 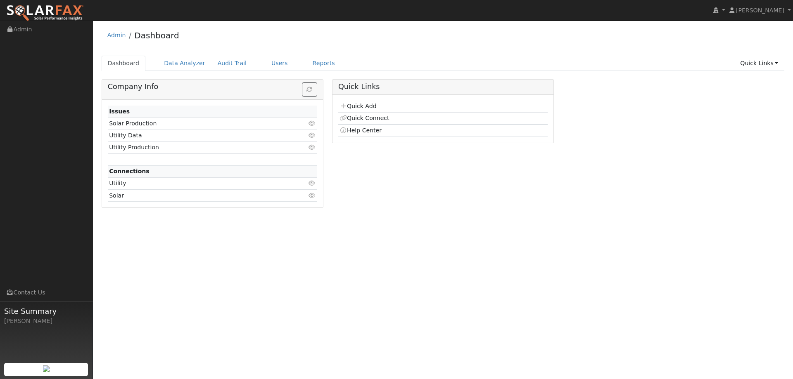 I want to click on a: Quick Connect, so click(x=364, y=118).